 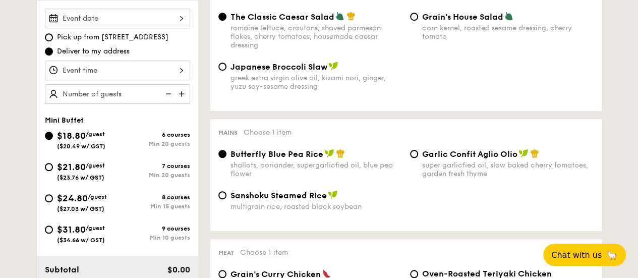 What do you see at coordinates (81, 209) in the screenshot?
I see `span: ($27.03 w/ GST)` at bounding box center [81, 209].